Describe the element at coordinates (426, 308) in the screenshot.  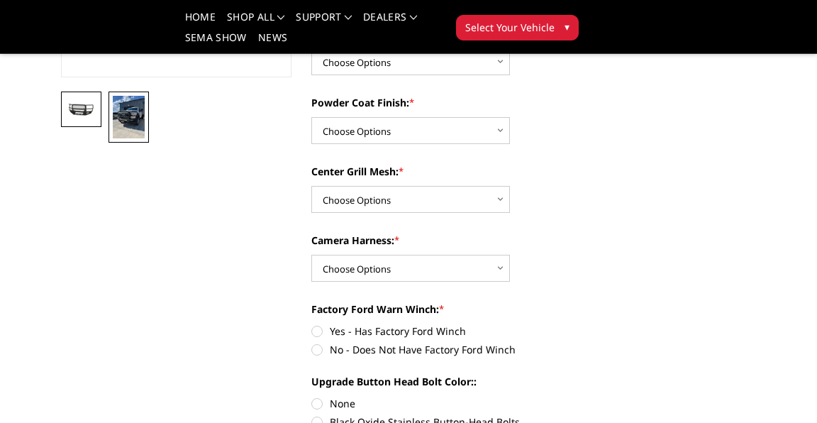
I see `label: Factory Ford Warn Winch:` at that location.